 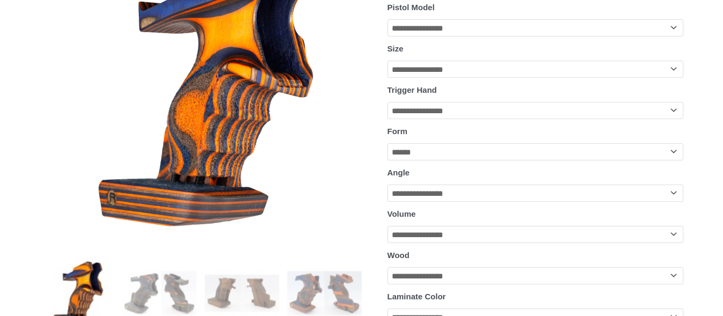 I want to click on label: Form, so click(x=398, y=131).